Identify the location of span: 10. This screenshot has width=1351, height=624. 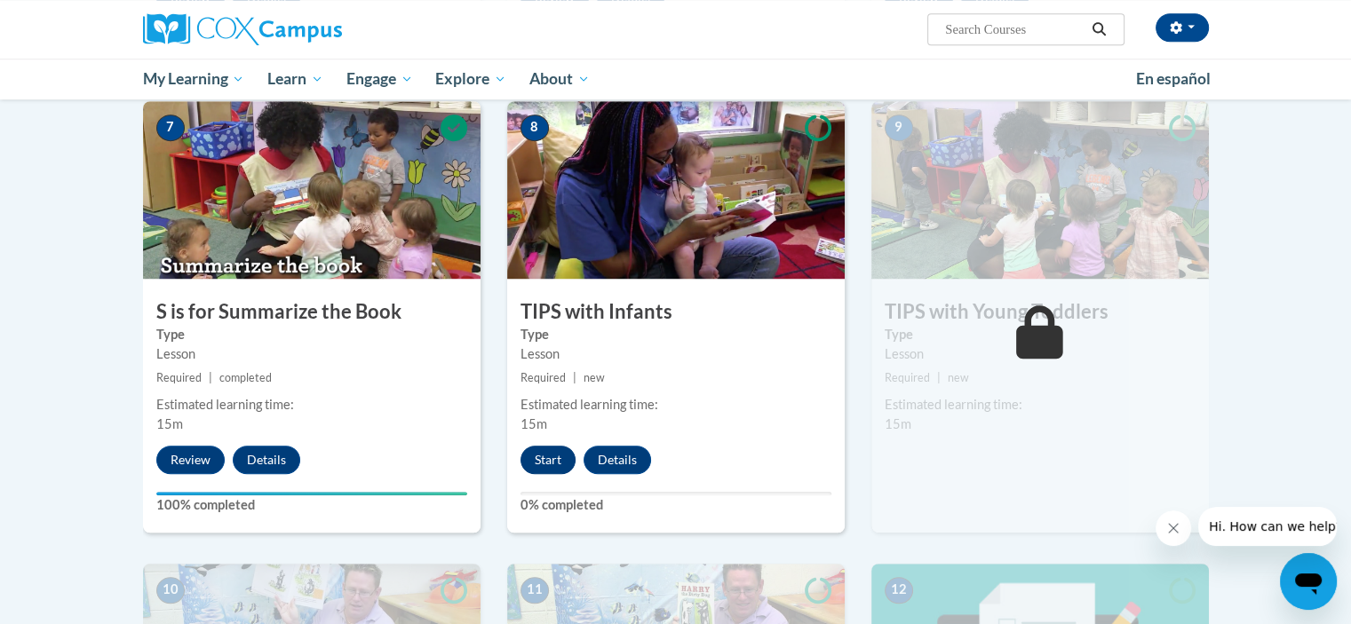
(170, 590).